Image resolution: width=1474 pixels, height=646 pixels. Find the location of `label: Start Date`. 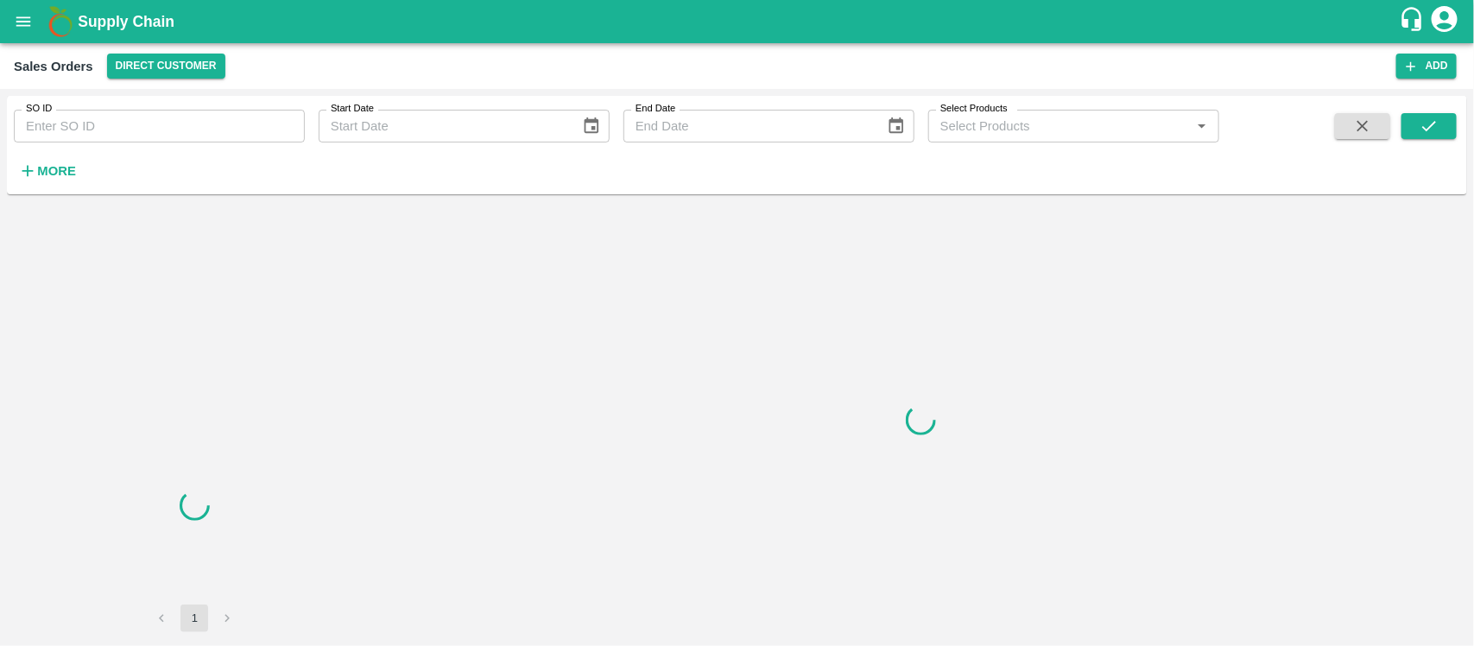

label: Start Date is located at coordinates (352, 109).